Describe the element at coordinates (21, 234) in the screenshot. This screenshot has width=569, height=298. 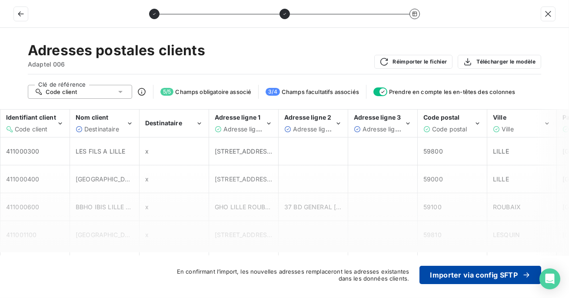
I see `span: 411001100` at that location.